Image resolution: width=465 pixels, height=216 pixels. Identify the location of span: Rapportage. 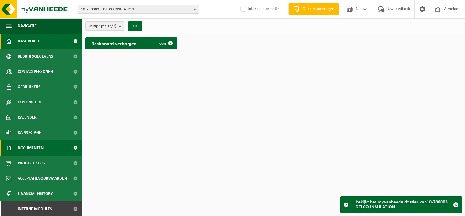
(29, 133).